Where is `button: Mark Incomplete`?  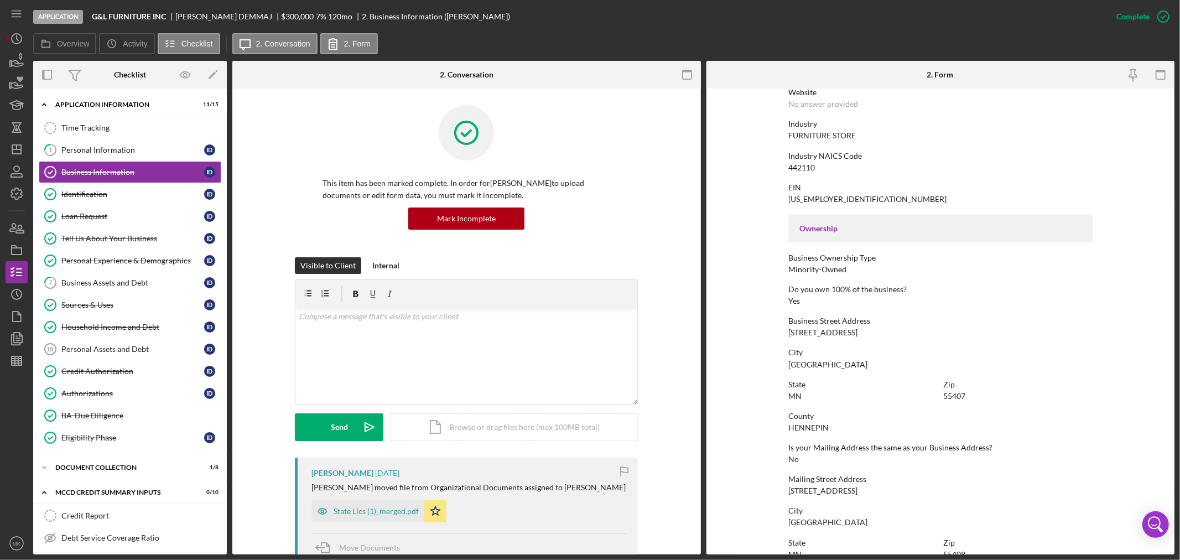
button: Mark Incomplete is located at coordinates (466, 218).